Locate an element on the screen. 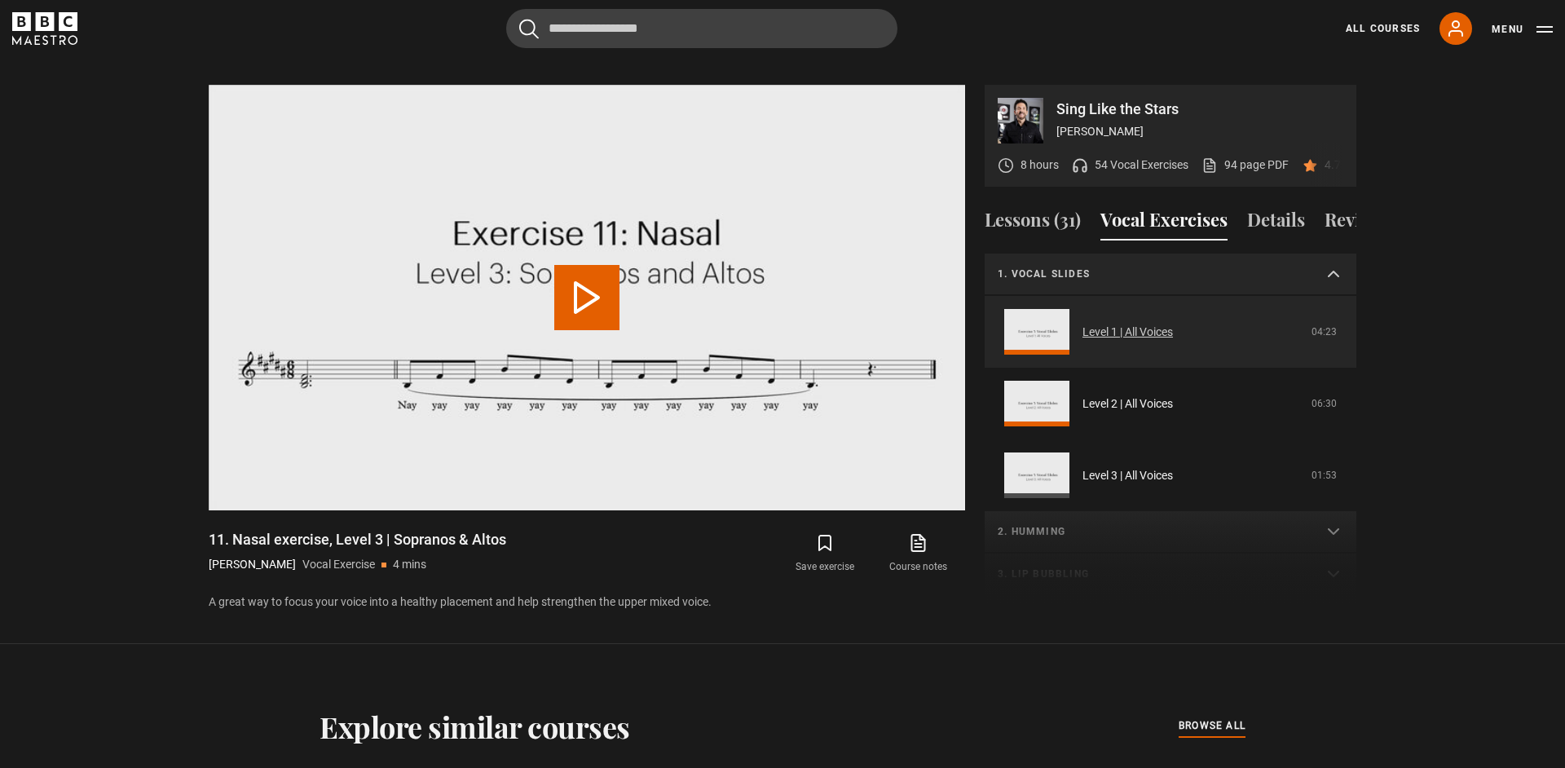 Image resolution: width=1565 pixels, height=768 pixels. a: BBC Maestro is located at coordinates (45, 29).